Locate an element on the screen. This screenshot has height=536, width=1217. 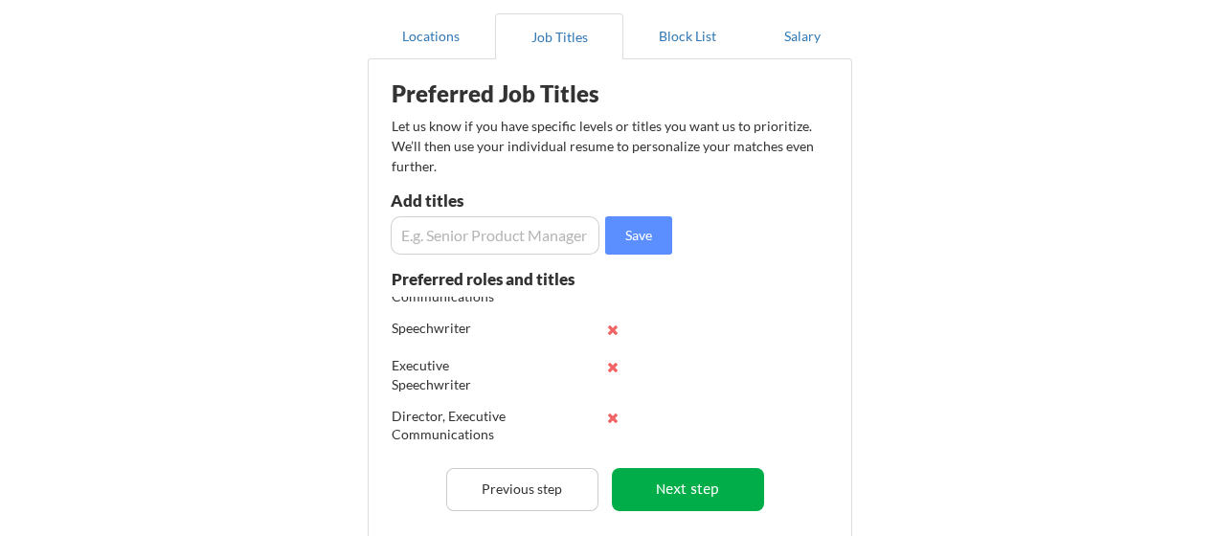
div: Executive Speechwriter is located at coordinates (454, 374).